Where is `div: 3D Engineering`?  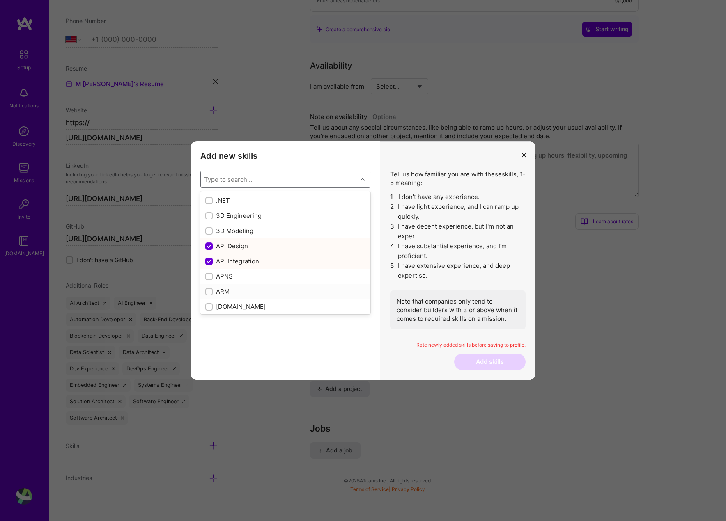
div: 3D Engineering is located at coordinates (285, 216).